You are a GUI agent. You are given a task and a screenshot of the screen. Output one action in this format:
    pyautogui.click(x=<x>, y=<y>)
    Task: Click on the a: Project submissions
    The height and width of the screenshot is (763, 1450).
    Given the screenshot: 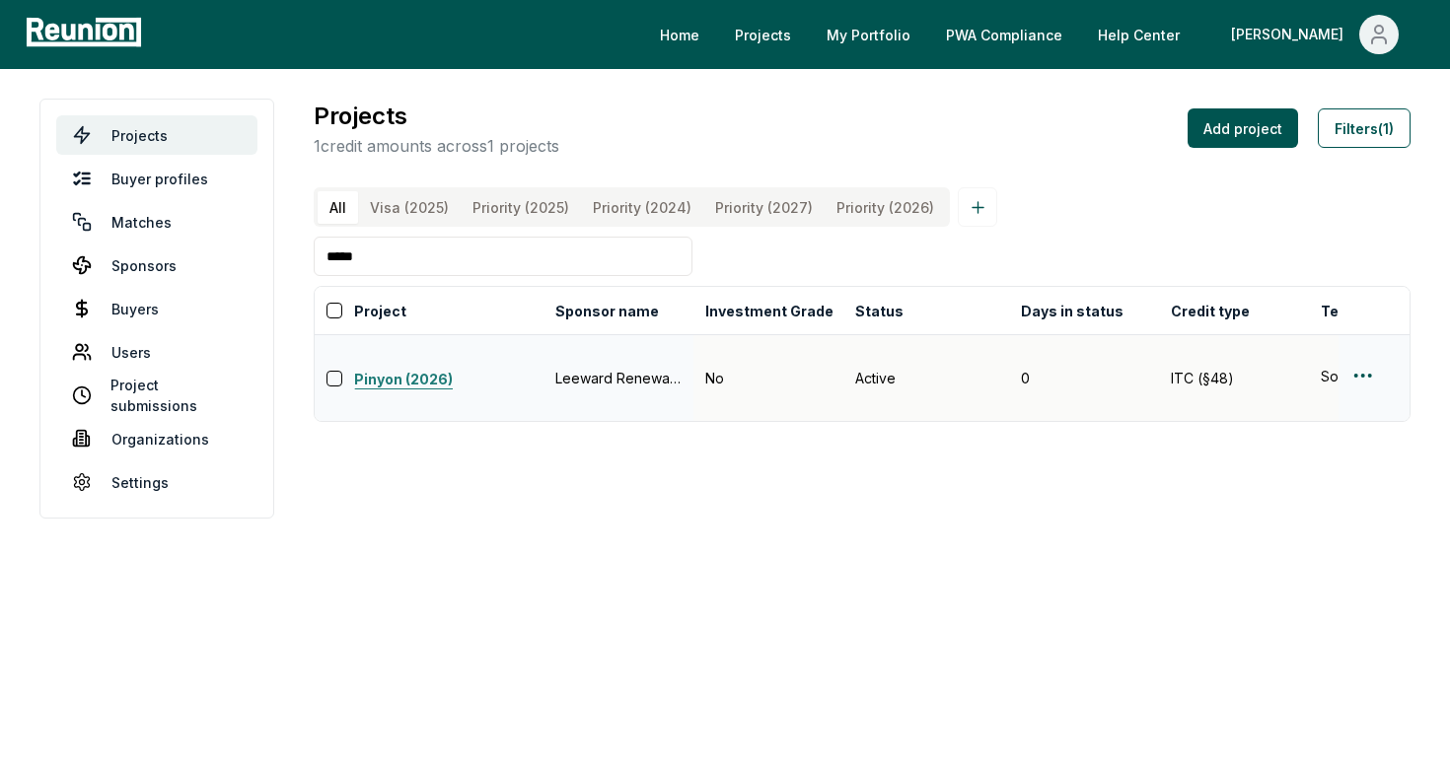 What is the action you would take?
    pyautogui.click(x=157, y=395)
    